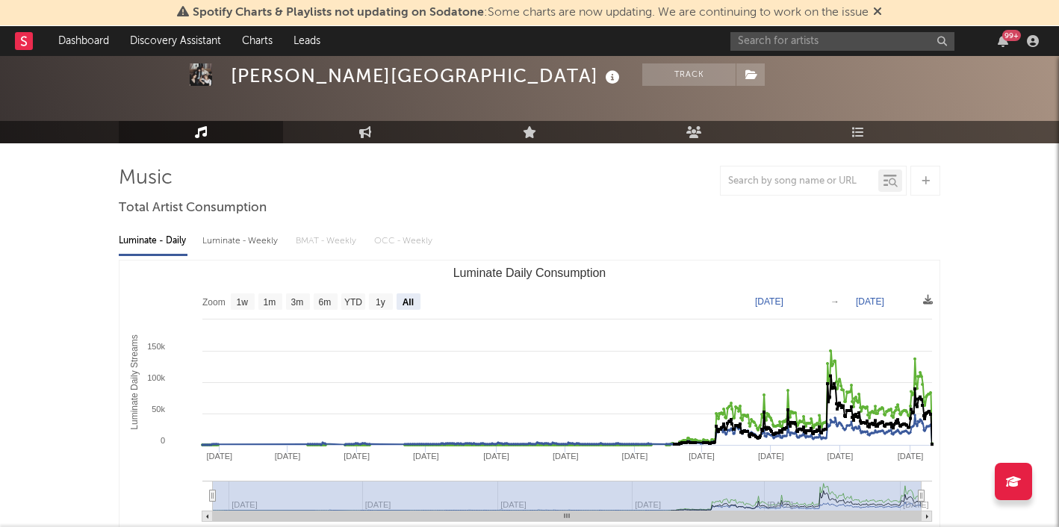  I want to click on button: 99+, so click(1003, 41).